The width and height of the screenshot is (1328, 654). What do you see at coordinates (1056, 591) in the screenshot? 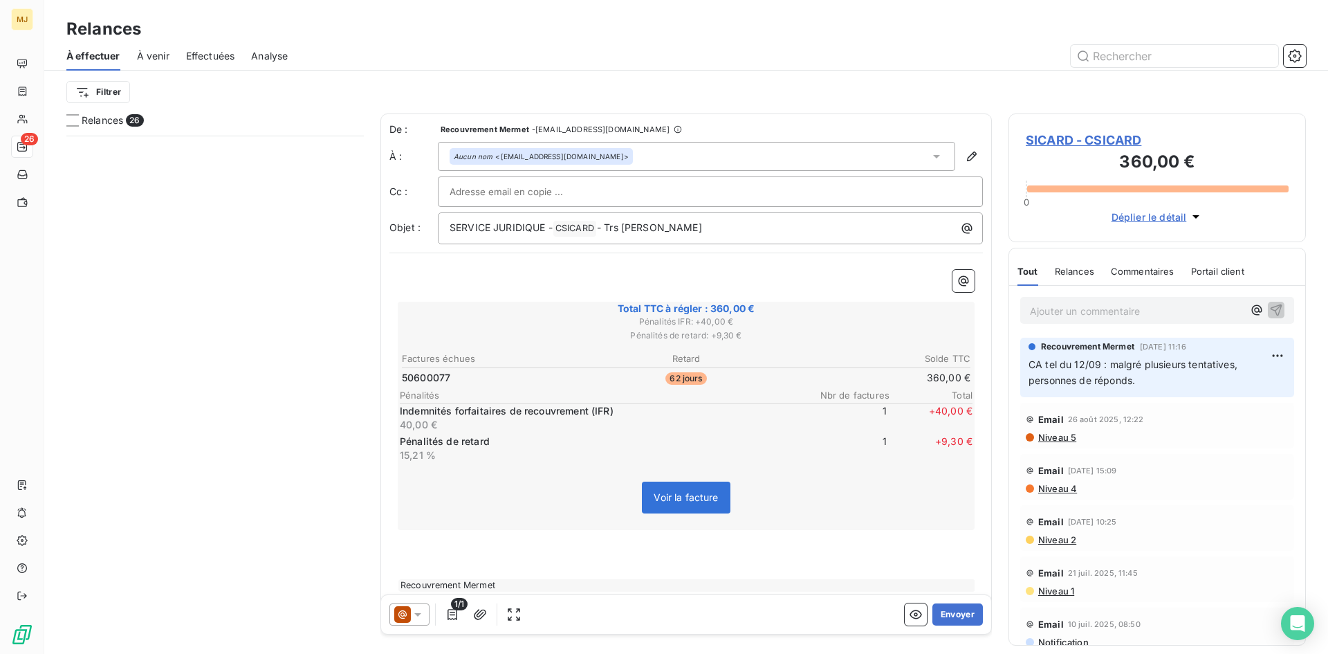
I see `span: Niveau 1` at bounding box center [1056, 591].